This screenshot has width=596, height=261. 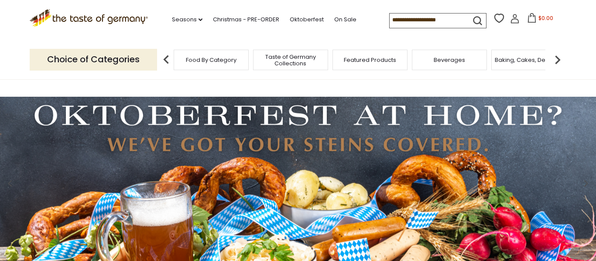 What do you see at coordinates (529, 60) in the screenshot?
I see `span: Baking, Cakes, Desserts` at bounding box center [529, 60].